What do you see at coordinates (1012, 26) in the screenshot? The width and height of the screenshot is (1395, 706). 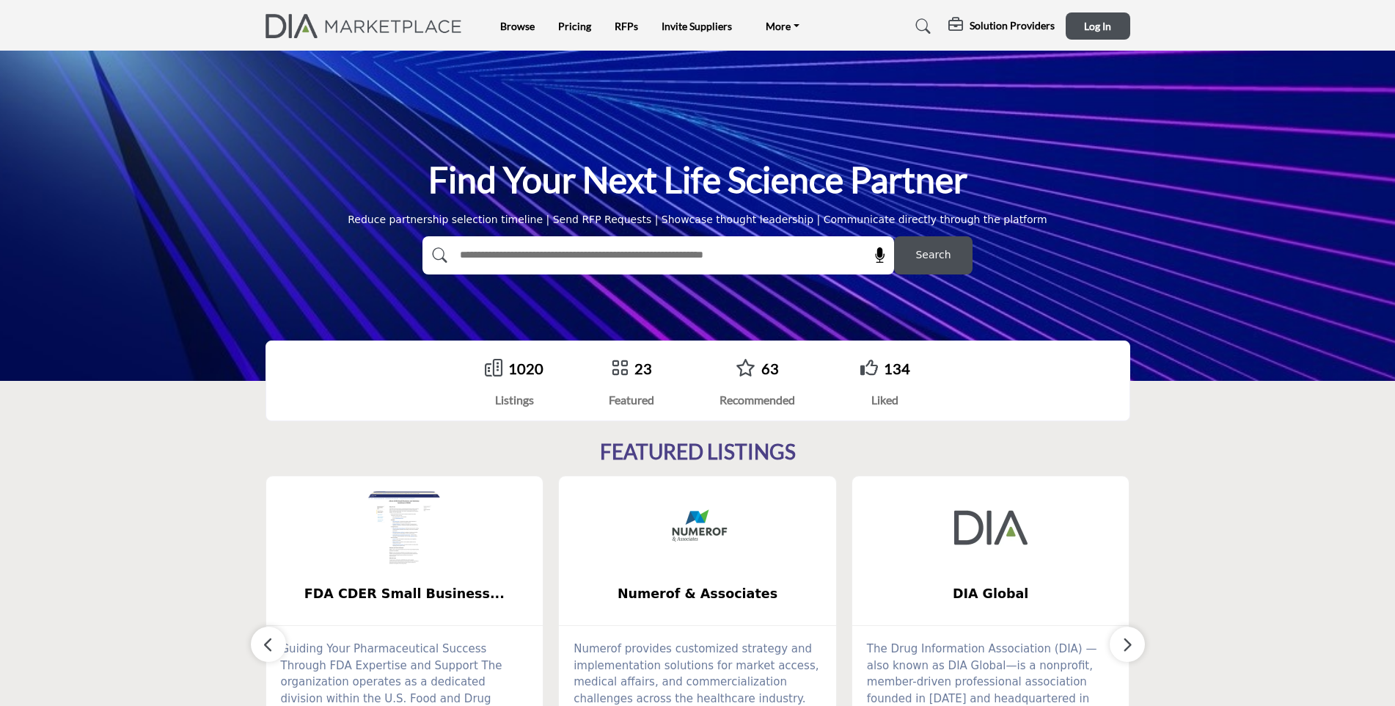 I see `h5: Solution Providers` at bounding box center [1012, 26].